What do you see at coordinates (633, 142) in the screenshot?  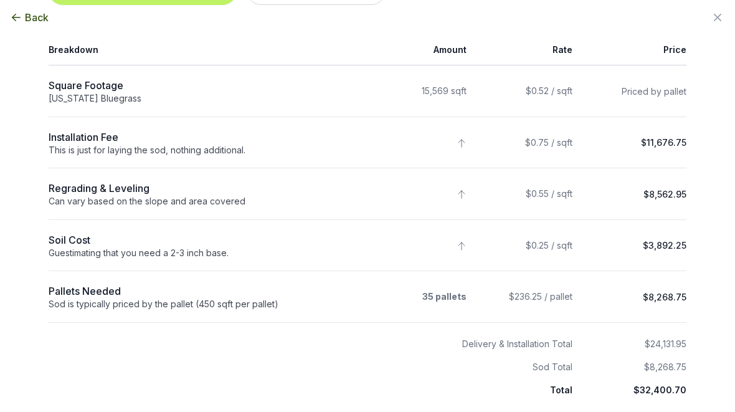 I see `td: $11,676.75` at bounding box center [633, 142].